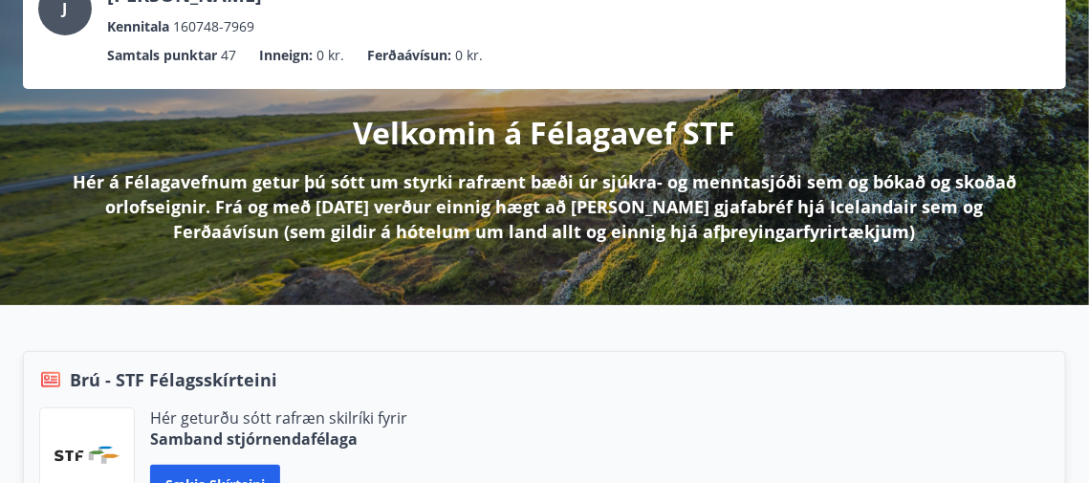 Image resolution: width=1089 pixels, height=483 pixels. What do you see at coordinates (213, 27) in the screenshot?
I see `span: 160748-7969` at bounding box center [213, 27].